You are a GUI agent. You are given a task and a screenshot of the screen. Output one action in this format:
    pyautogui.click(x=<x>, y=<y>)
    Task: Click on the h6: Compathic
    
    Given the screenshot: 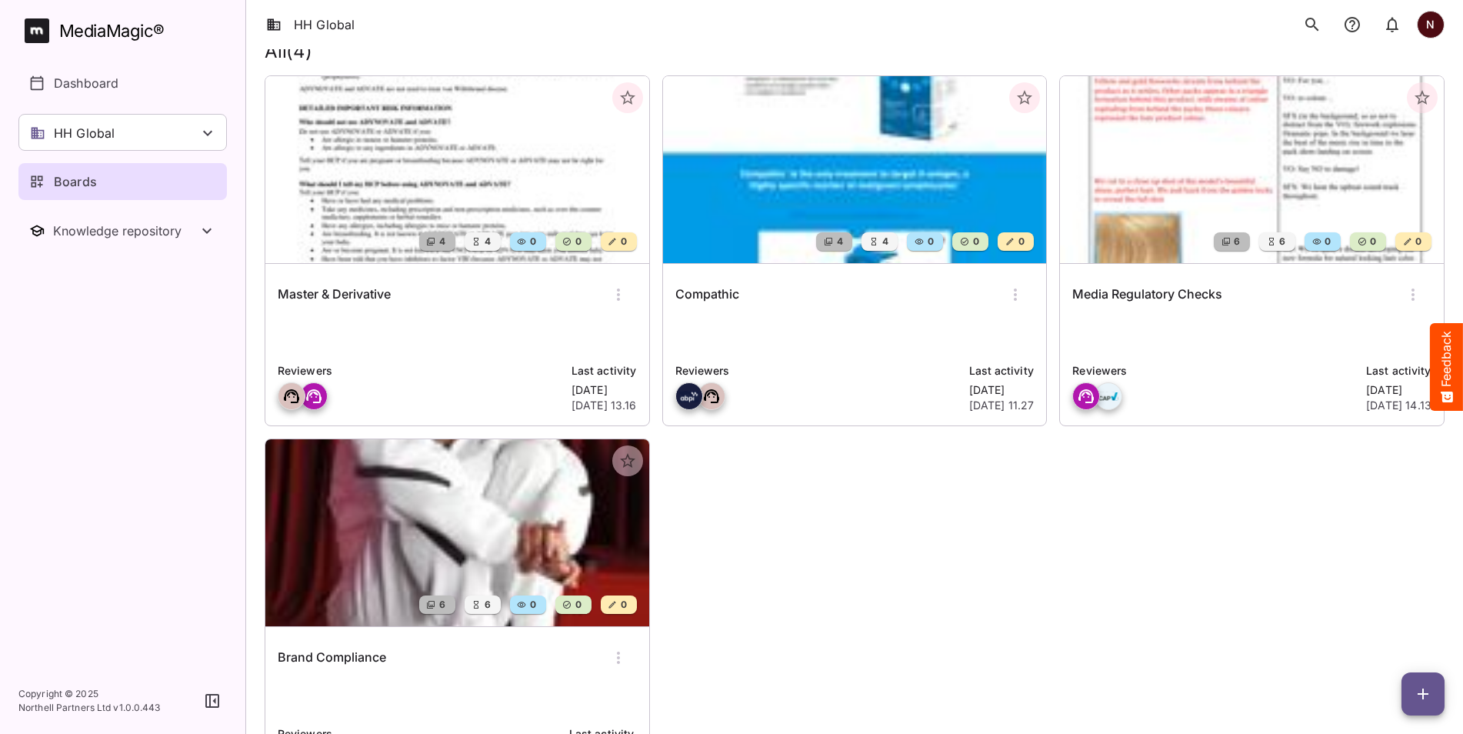 What is the action you would take?
    pyautogui.click(x=707, y=295)
    